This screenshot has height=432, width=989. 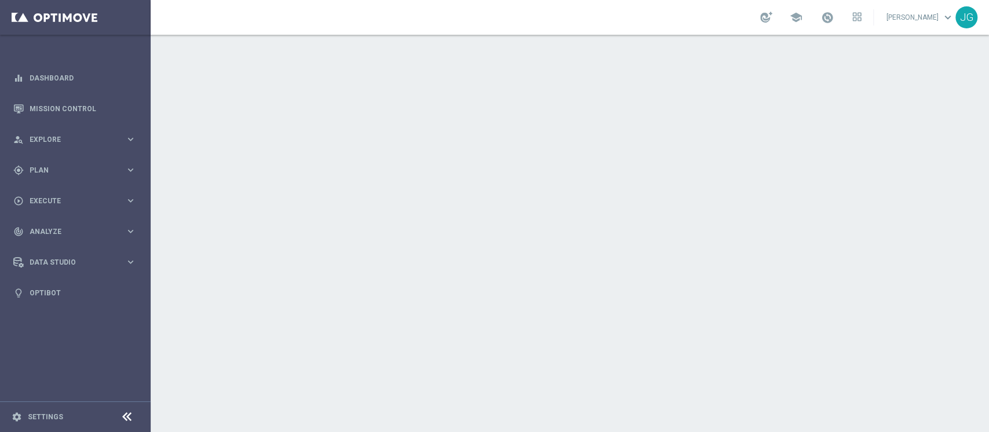 What do you see at coordinates (19, 78) in the screenshot?
I see `i: equalizer` at bounding box center [19, 78].